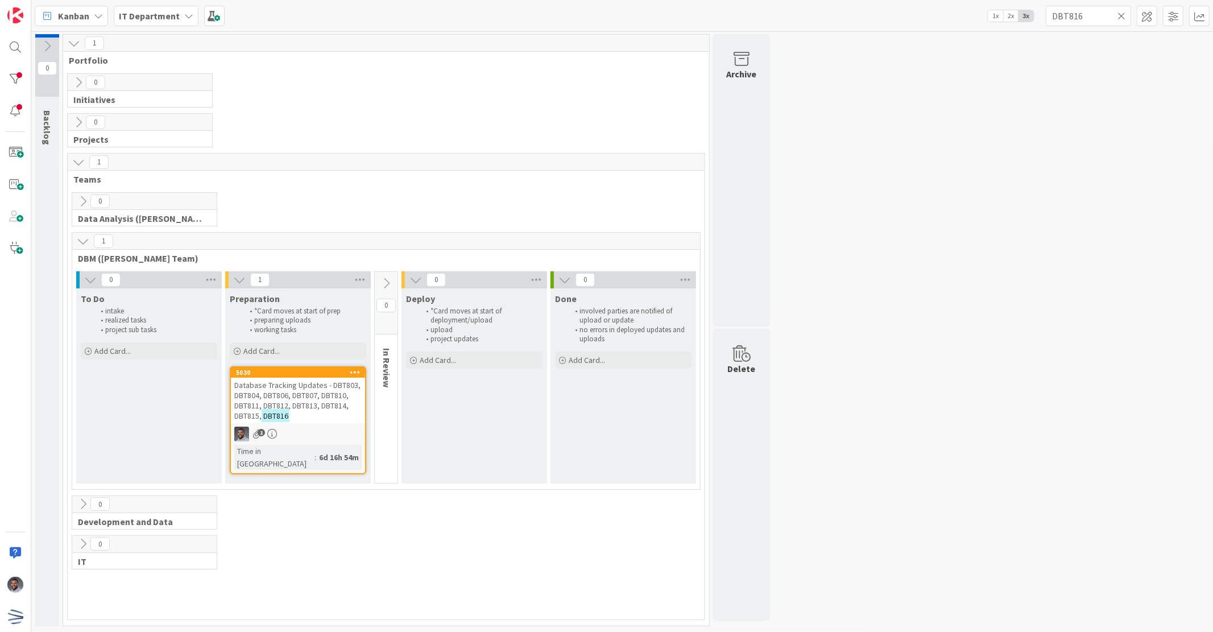 The height and width of the screenshot is (632, 1213). What do you see at coordinates (297, 400) in the screenshot?
I see `span: Database Tracking Updates - DBT803, DBT804, DBT806, DBT807, DBT810, DBT811, DBT812, DBT813, DBT81...` at bounding box center [297, 400].